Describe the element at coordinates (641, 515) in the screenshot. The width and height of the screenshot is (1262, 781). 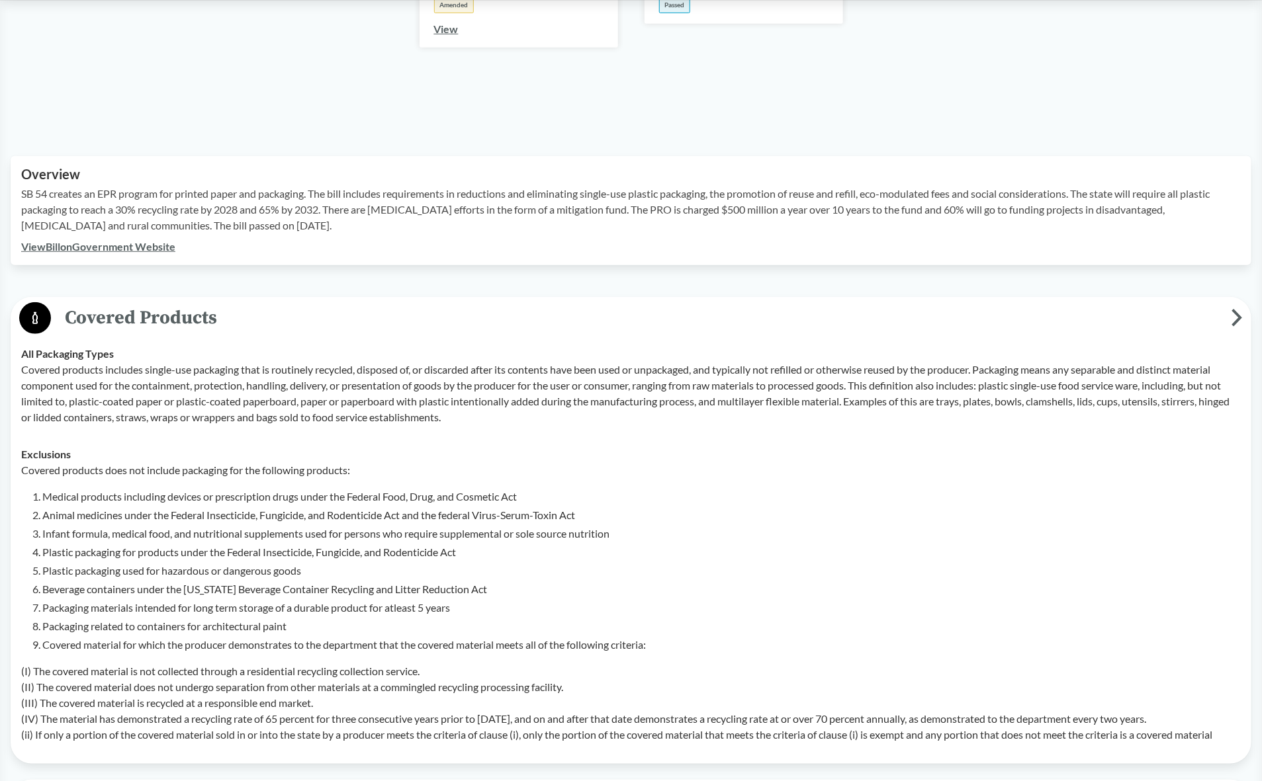
I see `li: Animal medicines under the Federal Insecticide, Fungicide, and Rodenticide Act and the federal Vi...` at that location.